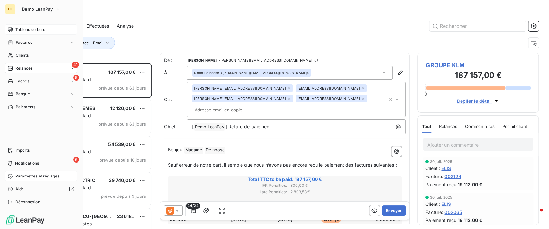  Describe the element at coordinates (515, 126) in the screenshot. I see `span: Portail client` at that location.